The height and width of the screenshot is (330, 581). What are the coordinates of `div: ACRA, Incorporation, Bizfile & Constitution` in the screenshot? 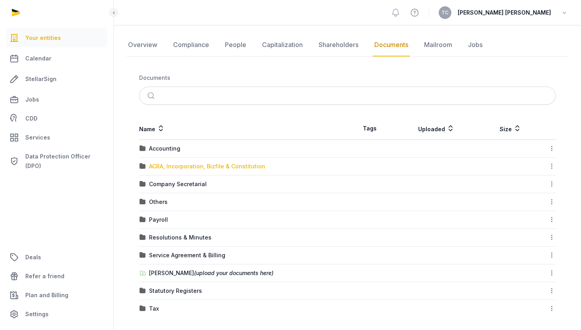 It's located at (207, 166).